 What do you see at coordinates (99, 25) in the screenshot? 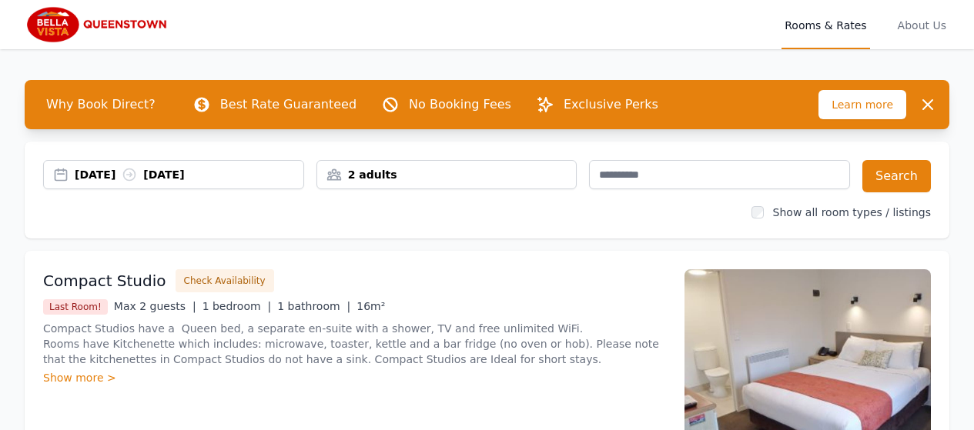
I see `img: Bella Vista Queenstown` at bounding box center [99, 25].